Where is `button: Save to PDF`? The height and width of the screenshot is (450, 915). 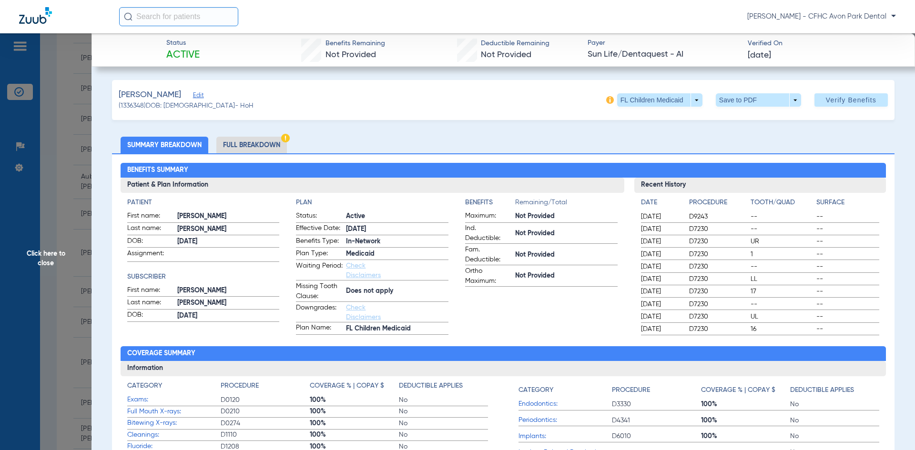
button: Save to PDF is located at coordinates (758, 100).